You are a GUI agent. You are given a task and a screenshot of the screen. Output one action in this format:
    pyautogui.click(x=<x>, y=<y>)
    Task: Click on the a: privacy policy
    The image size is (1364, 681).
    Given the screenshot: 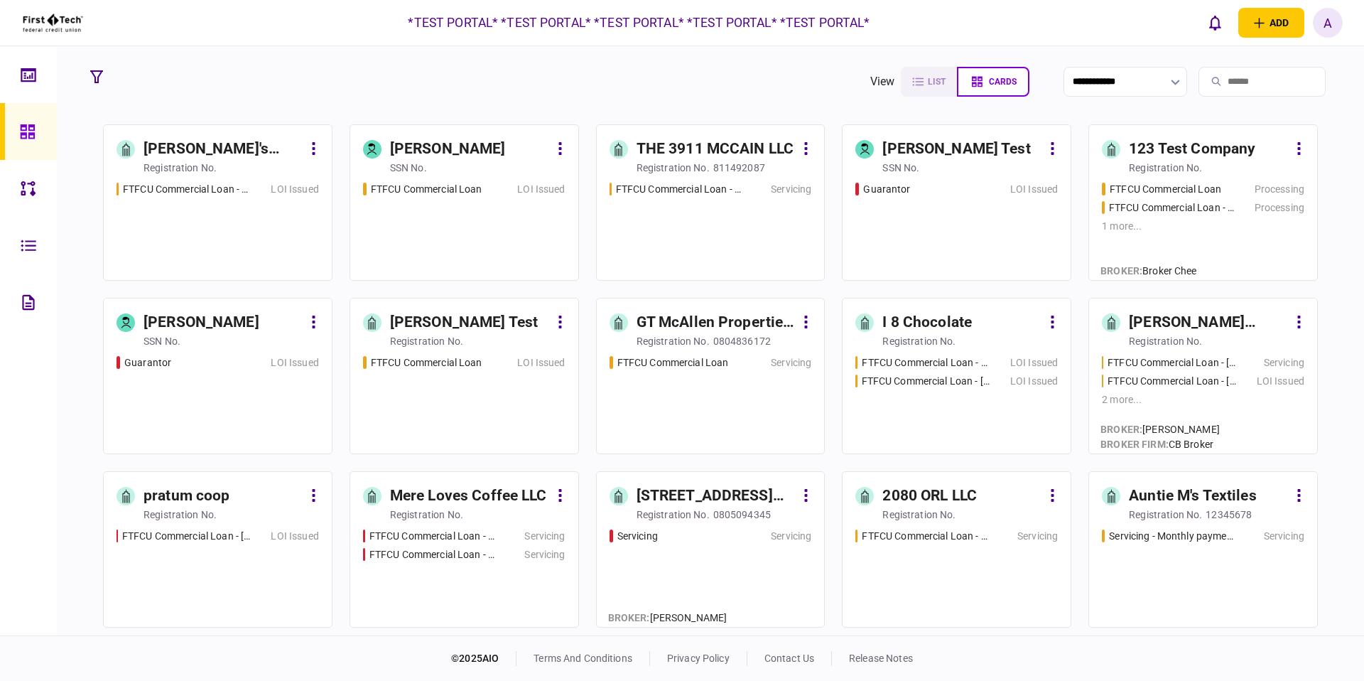 What is the action you would take?
    pyautogui.click(x=699, y=658)
    